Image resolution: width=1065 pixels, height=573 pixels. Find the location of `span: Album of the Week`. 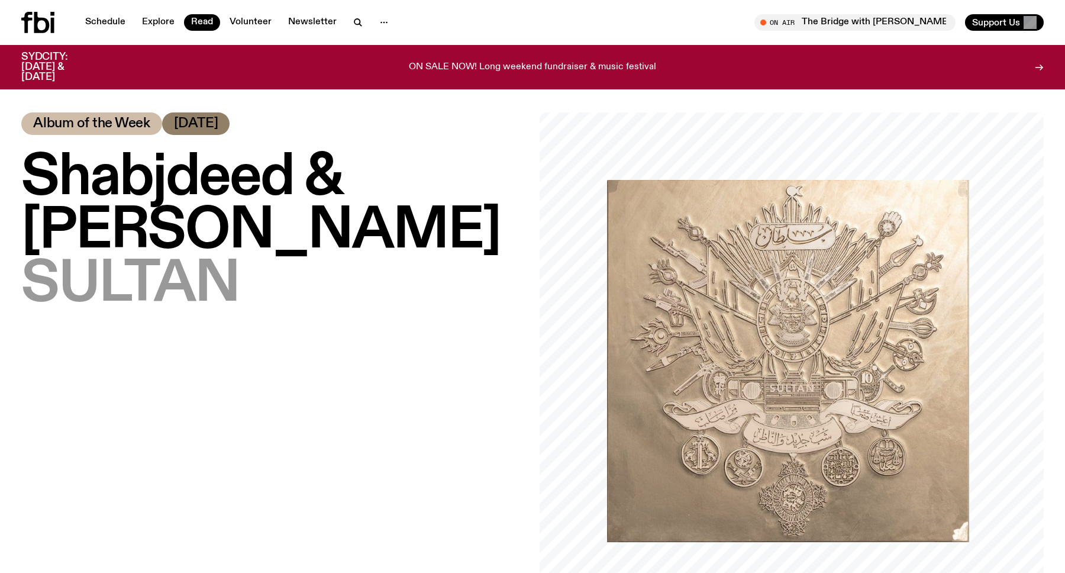

span: Album of the Week is located at coordinates (92, 124).